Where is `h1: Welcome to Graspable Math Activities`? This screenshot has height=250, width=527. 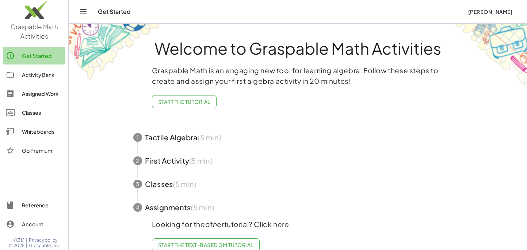 h1: Welcome to Graspable Math Activities is located at coordinates (298, 48).